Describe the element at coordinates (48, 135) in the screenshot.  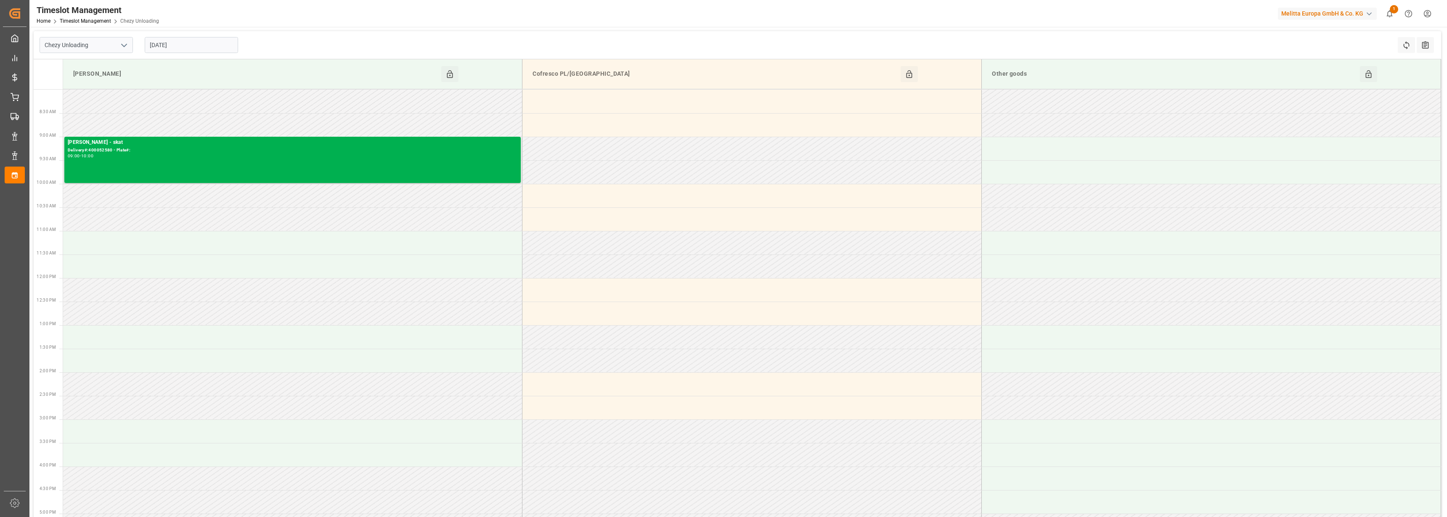
I see `span: 9:00 AM` at that location.